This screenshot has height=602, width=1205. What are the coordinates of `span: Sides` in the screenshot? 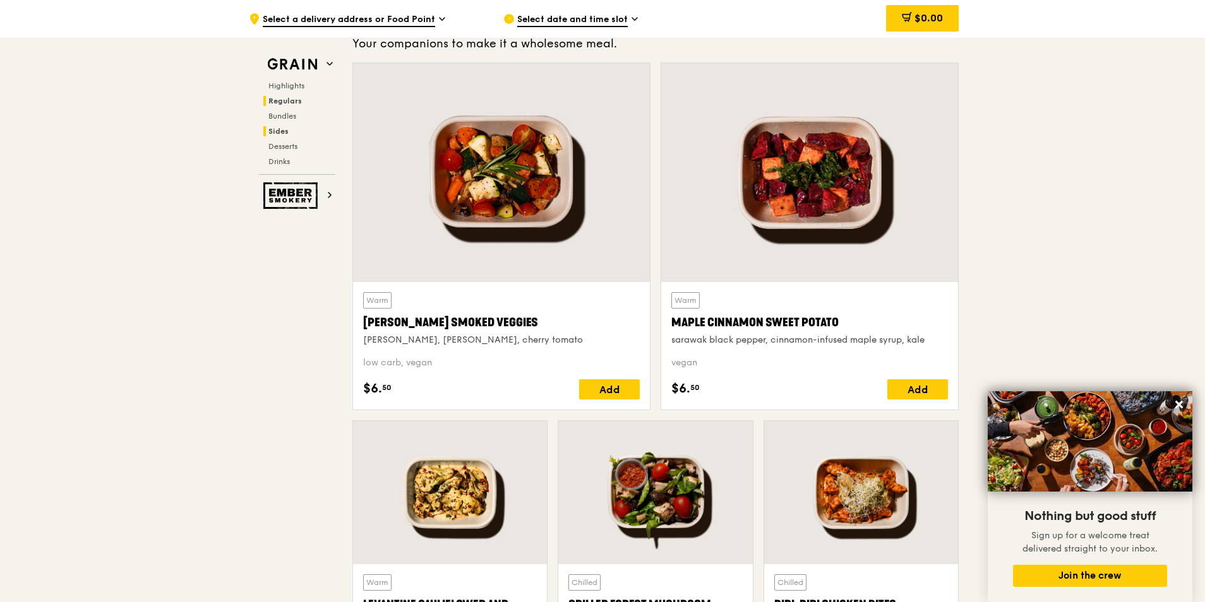 It's located at (278, 131).